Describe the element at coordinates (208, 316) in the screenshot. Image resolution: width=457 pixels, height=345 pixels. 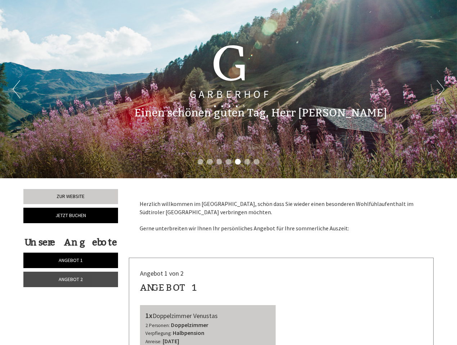
I see `div: Doppelzimmer Venustas` at that location.